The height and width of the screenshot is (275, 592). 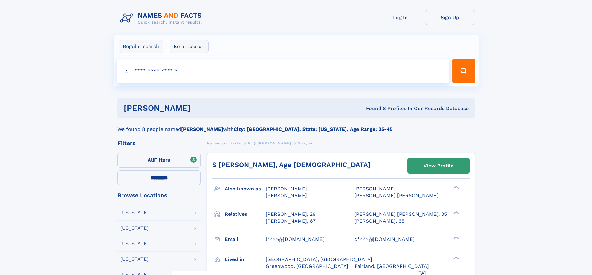 What do you see at coordinates (245, 240) in the screenshot?
I see `h3: Email` at bounding box center [245, 240].